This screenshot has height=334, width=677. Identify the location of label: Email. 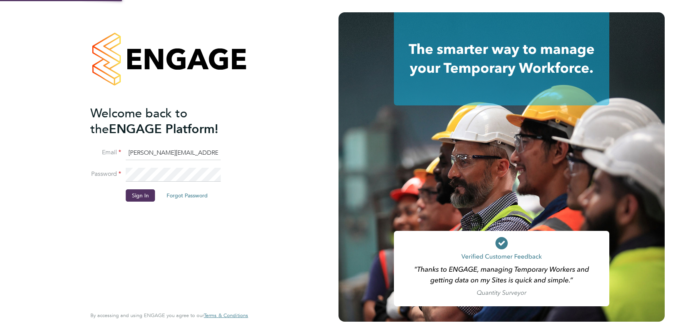
(106, 152).